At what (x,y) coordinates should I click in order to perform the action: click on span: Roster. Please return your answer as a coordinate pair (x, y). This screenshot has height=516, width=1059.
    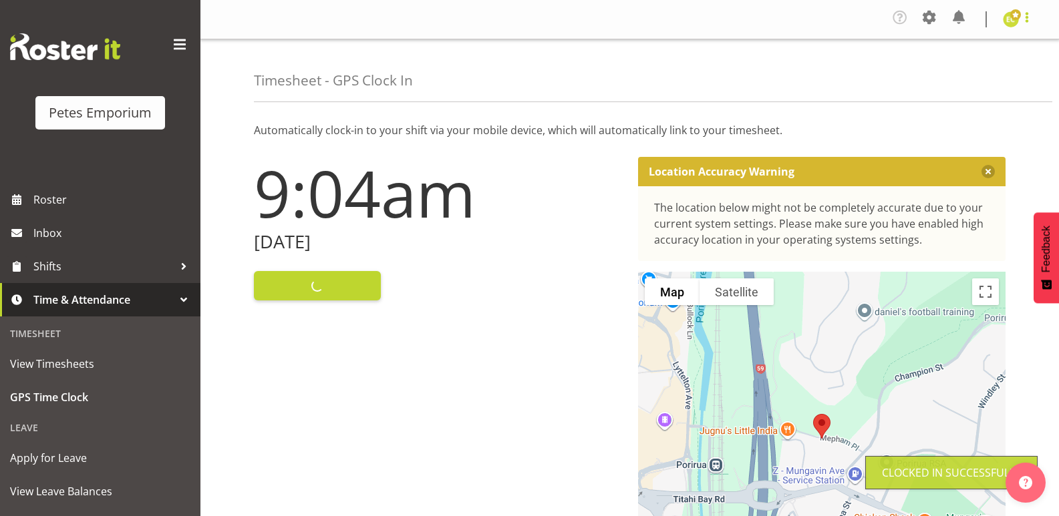
    Looking at the image, I should click on (114, 200).